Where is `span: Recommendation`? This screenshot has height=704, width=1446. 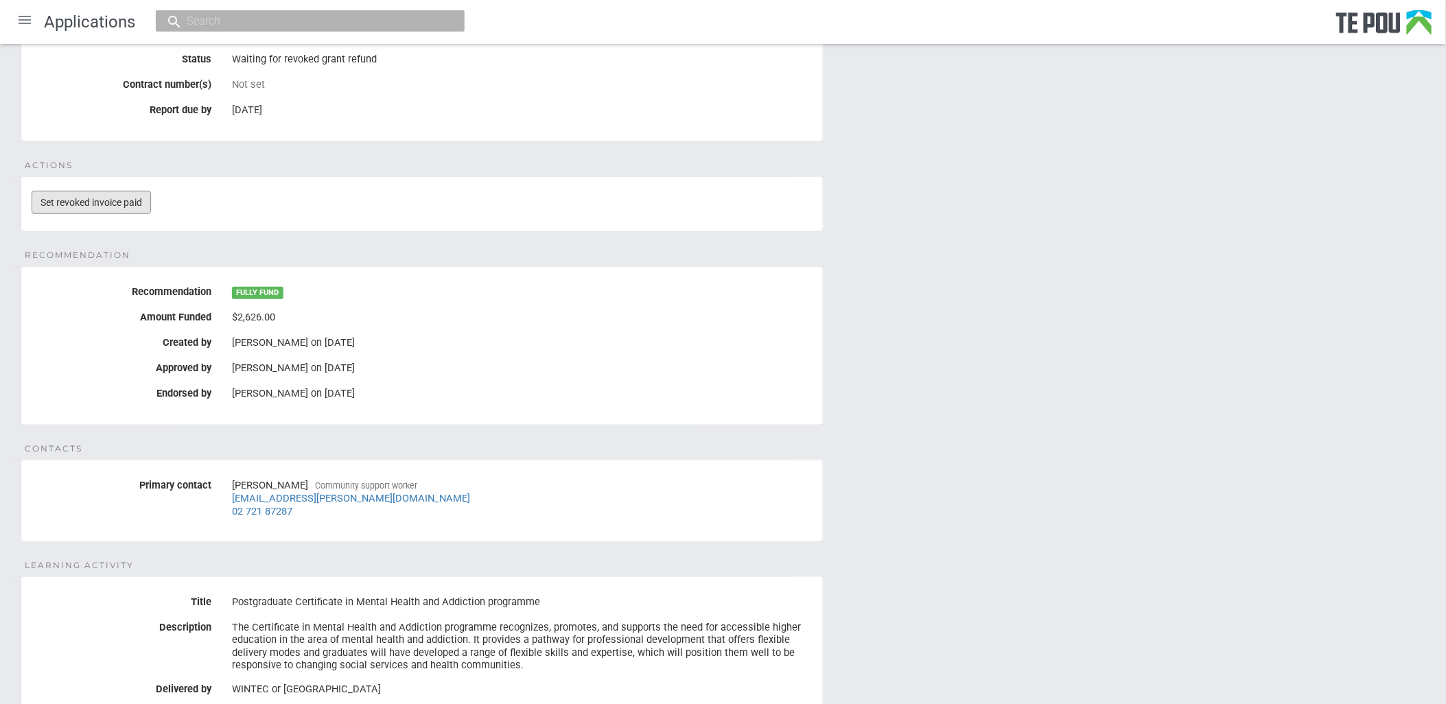
span: Recommendation is located at coordinates (78, 255).